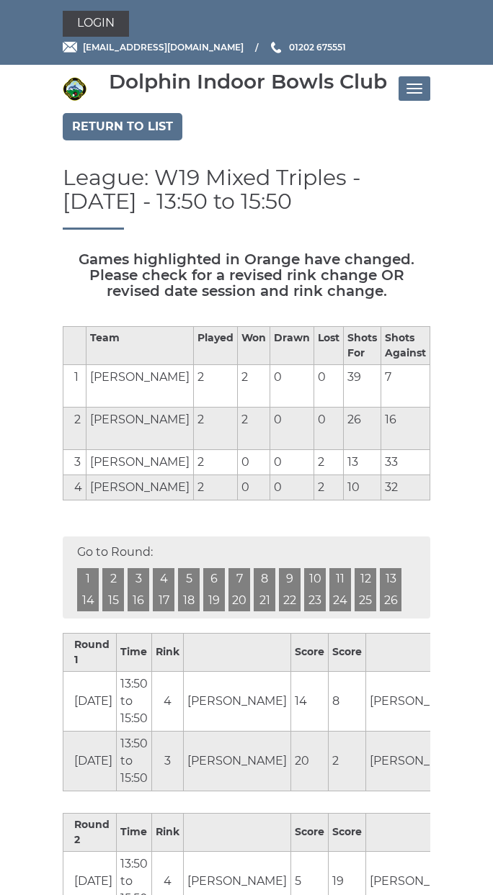 The image size is (493, 895). Describe the element at coordinates (405, 487) in the screenshot. I see `td: 32` at that location.